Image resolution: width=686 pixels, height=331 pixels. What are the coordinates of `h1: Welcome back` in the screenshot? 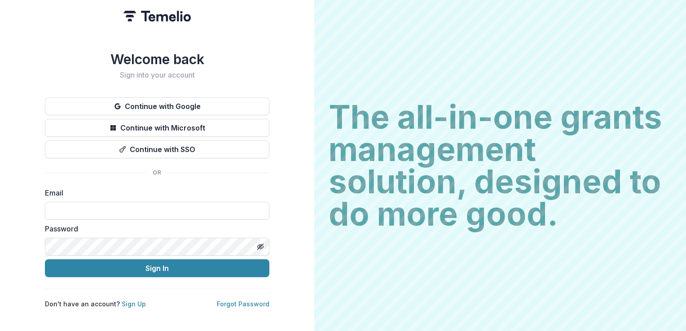 It's located at (157, 59).